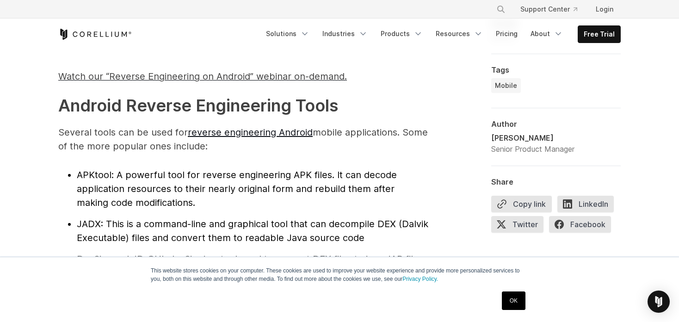 Image resolution: width=679 pixels, height=322 pixels. I want to click on a: Mobile, so click(506, 86).